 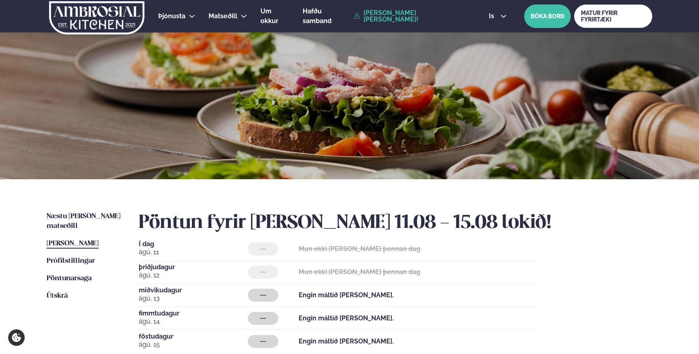 I want to click on button: is, so click(x=498, y=16).